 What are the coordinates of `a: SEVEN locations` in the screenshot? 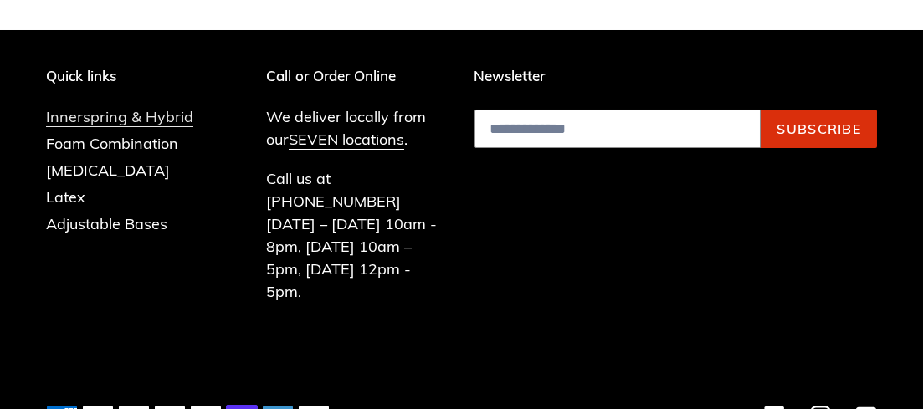 It's located at (346, 140).